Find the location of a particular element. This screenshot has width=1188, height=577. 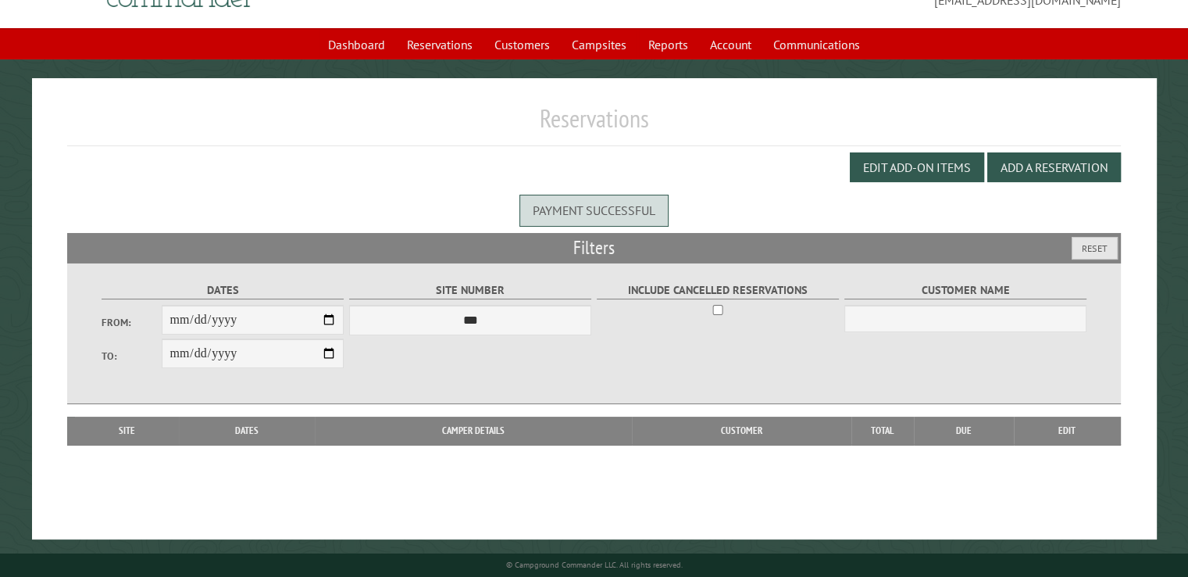

label: Include Cancelled Reservations is located at coordinates (718, 290).